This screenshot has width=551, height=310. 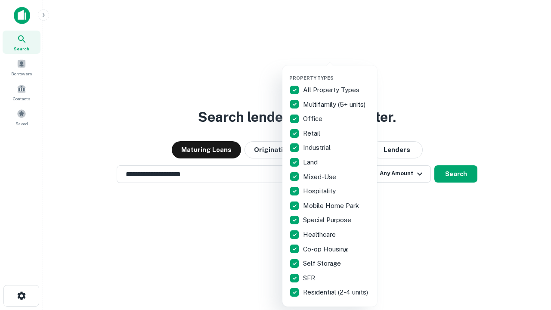 I want to click on p: Residential (2-4 units), so click(x=336, y=292).